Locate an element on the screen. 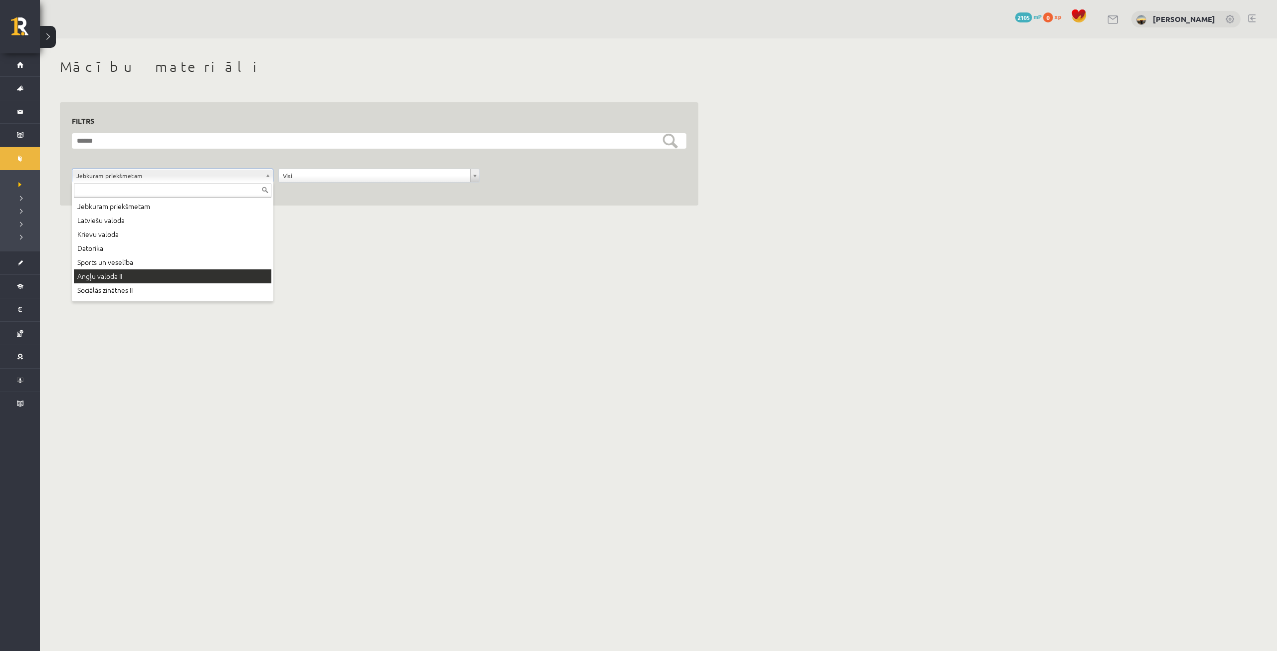  div: Matemātika II is located at coordinates (173, 304).